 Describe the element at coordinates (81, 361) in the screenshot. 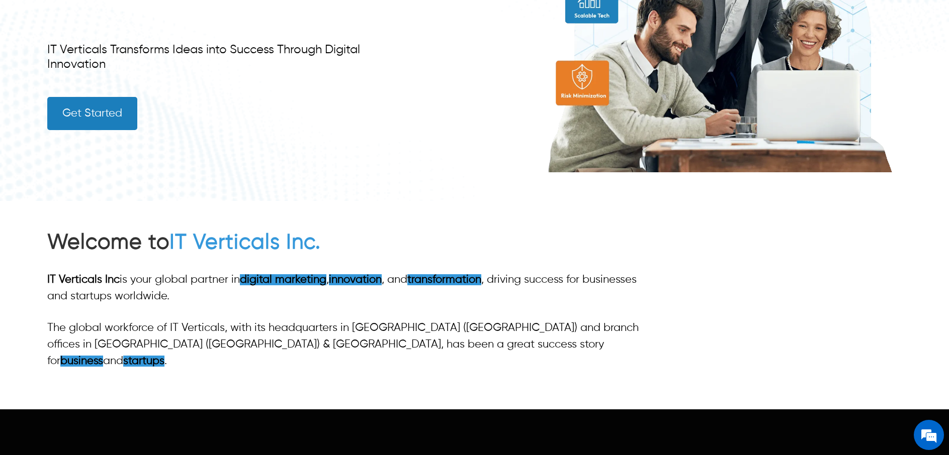

I see `strong: business` at that location.